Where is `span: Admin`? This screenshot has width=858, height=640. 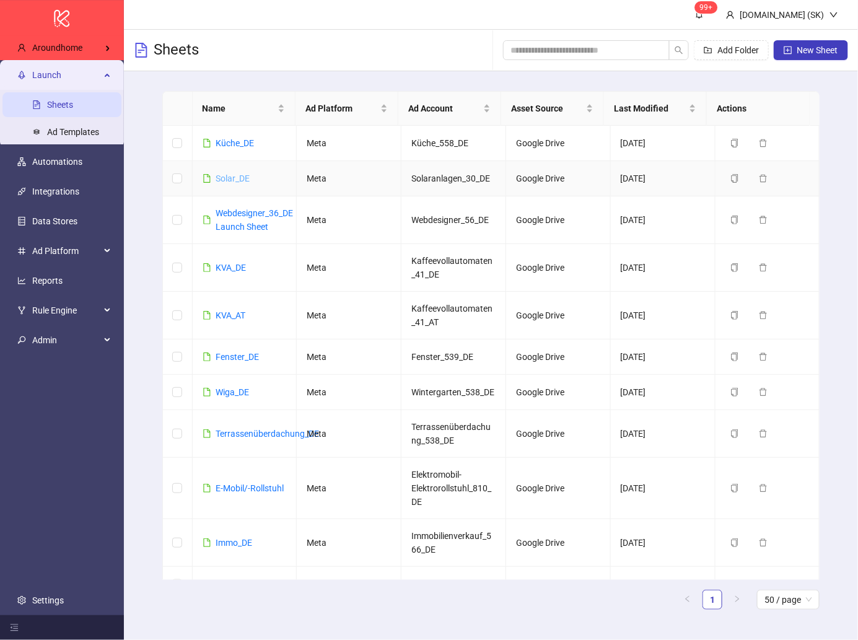
span: Admin is located at coordinates (66, 340).